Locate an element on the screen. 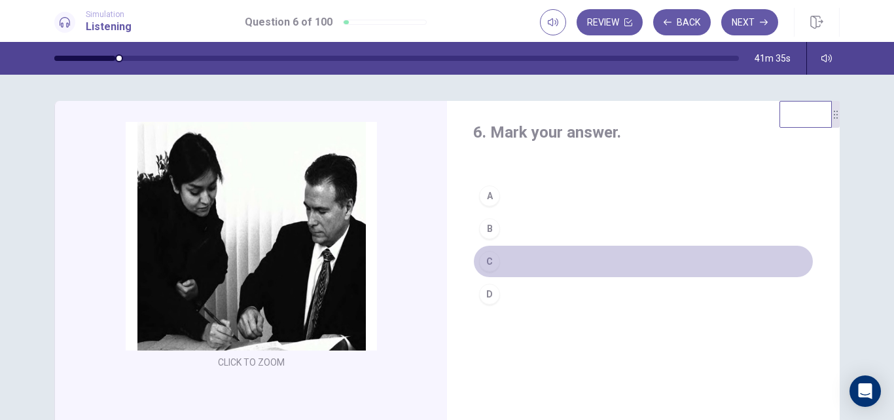 The width and height of the screenshot is (894, 420). div: D is located at coordinates (490, 294).